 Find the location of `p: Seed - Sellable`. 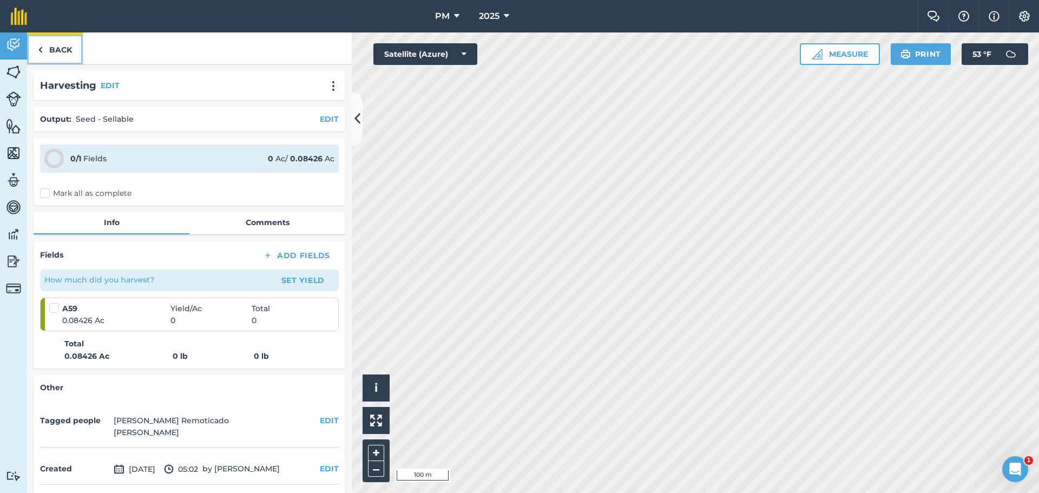

p: Seed - Sellable is located at coordinates (104, 119).